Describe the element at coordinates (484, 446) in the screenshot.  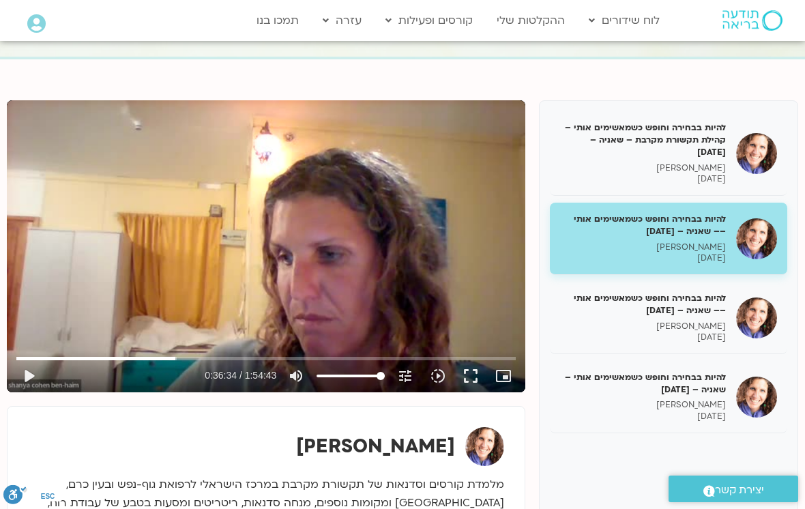
I see `img: שאנייה כהן בן חיים` at that location.